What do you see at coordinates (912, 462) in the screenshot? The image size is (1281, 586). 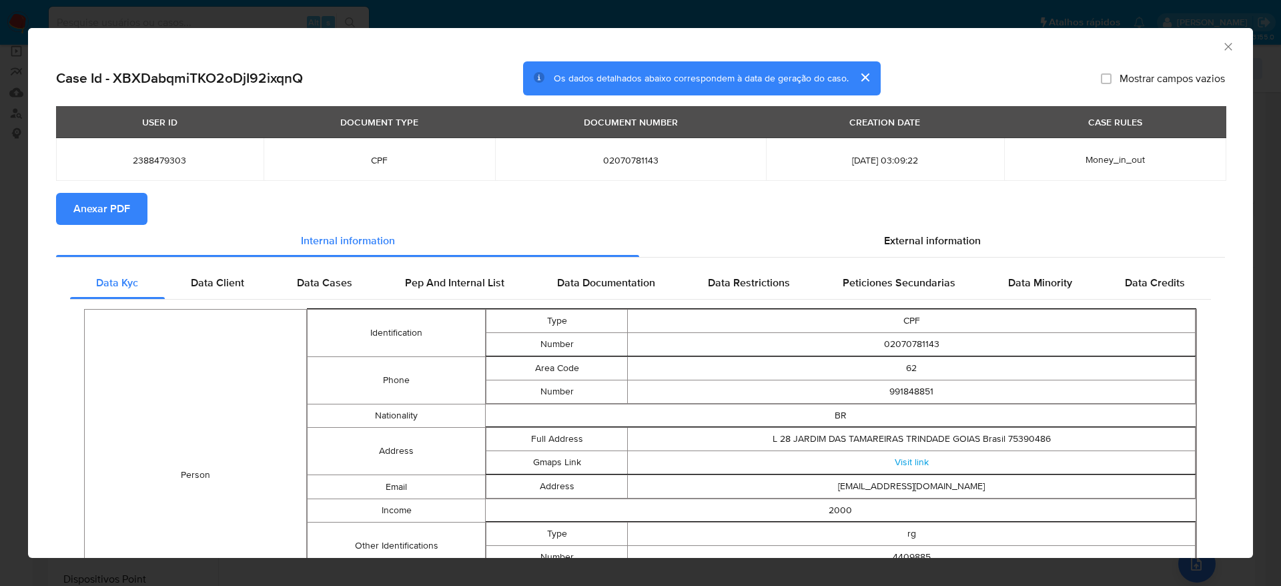 I see `a: Visit link` at bounding box center [912, 462].